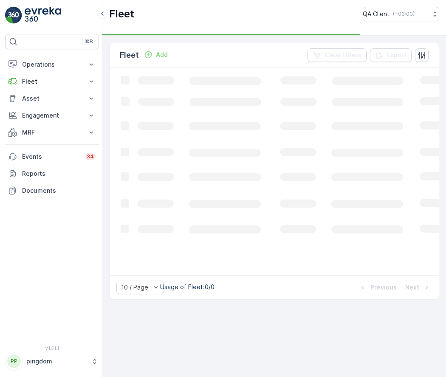  Describe the element at coordinates (14, 362) in the screenshot. I see `div: PP` at that location.